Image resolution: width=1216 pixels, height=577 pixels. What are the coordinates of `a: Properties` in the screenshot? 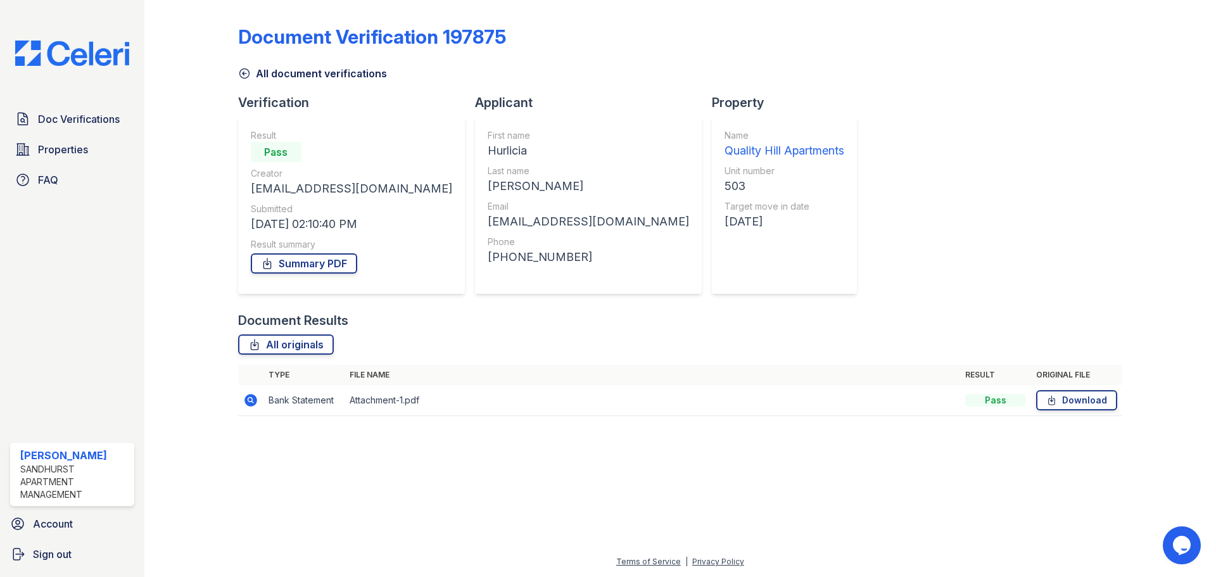 It's located at (72, 149).